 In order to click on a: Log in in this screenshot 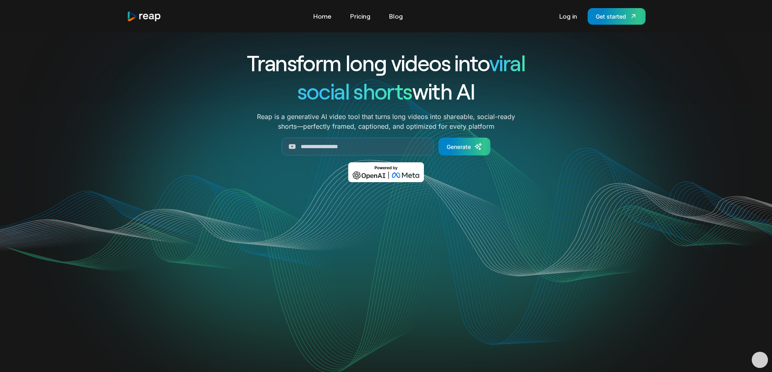, I will do `click(568, 16)`.